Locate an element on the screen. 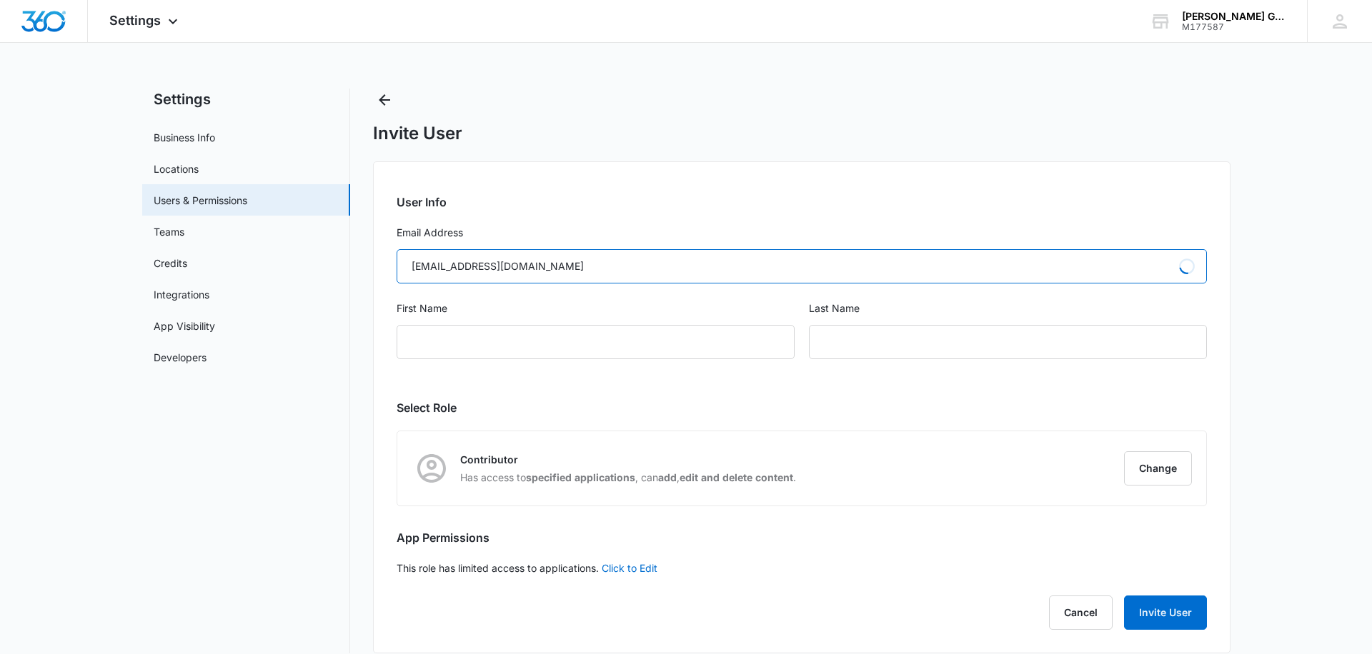  a: Business Info is located at coordinates (184, 137).